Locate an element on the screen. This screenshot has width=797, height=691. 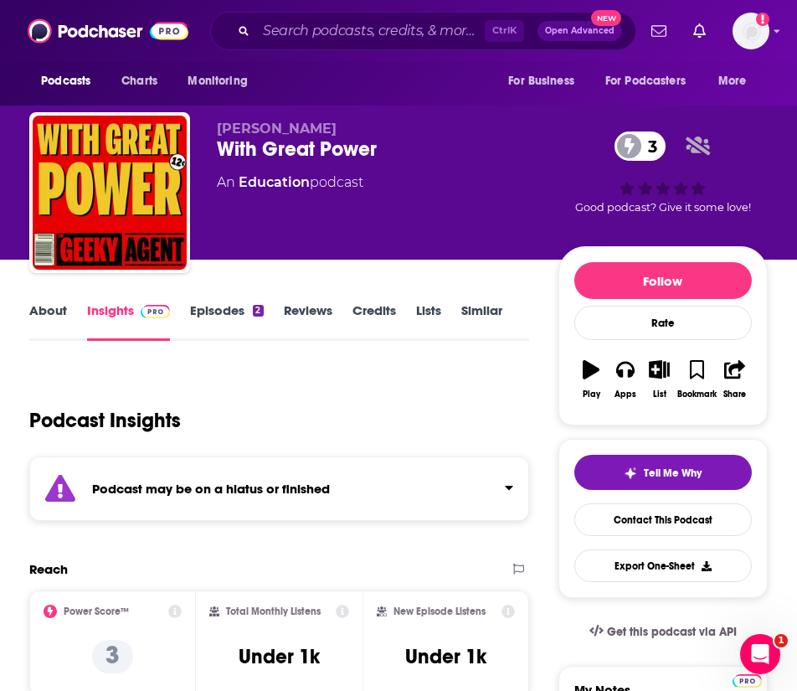
a: Podchaser - Follow, Share and Rate Podcasts is located at coordinates (108, 31).